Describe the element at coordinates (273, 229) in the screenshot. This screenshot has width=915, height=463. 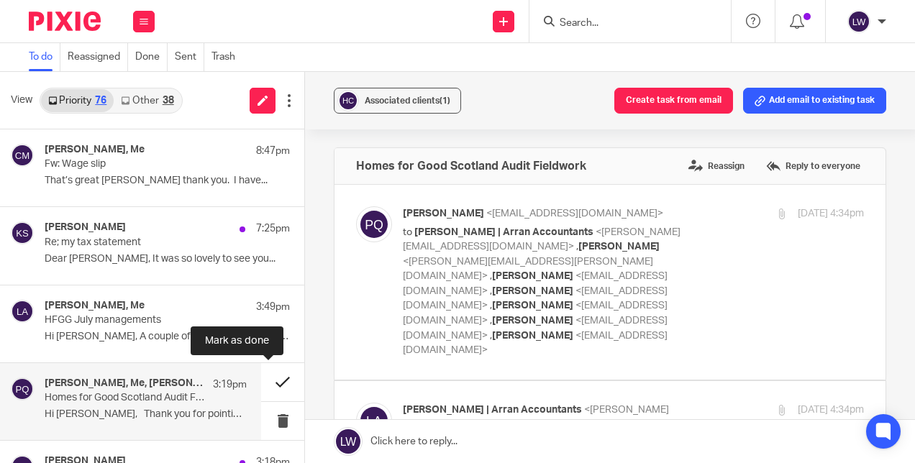
I see `p: 7:25pm` at that location.